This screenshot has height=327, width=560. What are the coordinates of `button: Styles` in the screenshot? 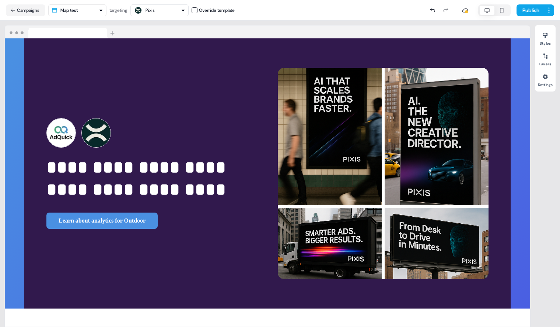 It's located at (546, 38).